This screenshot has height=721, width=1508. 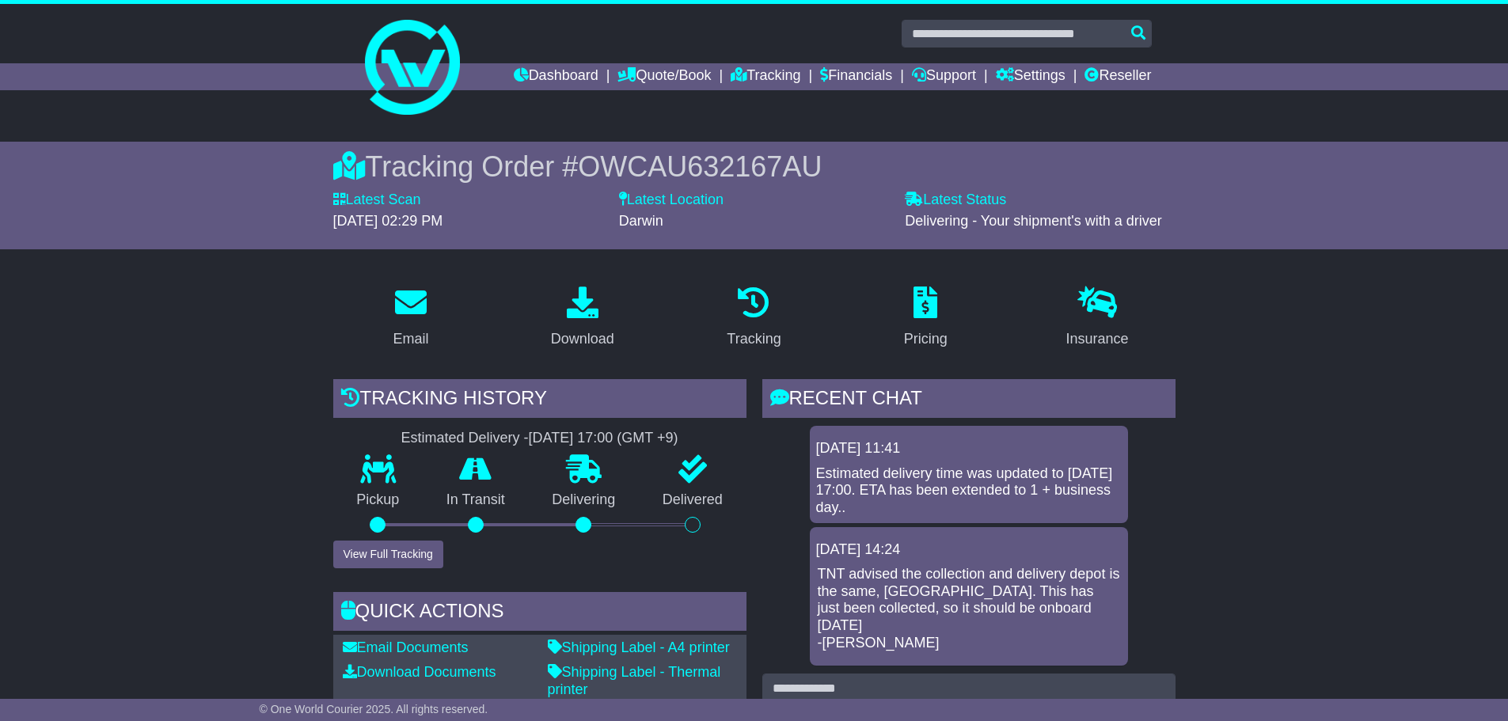 I want to click on label: Latest Location, so click(x=671, y=200).